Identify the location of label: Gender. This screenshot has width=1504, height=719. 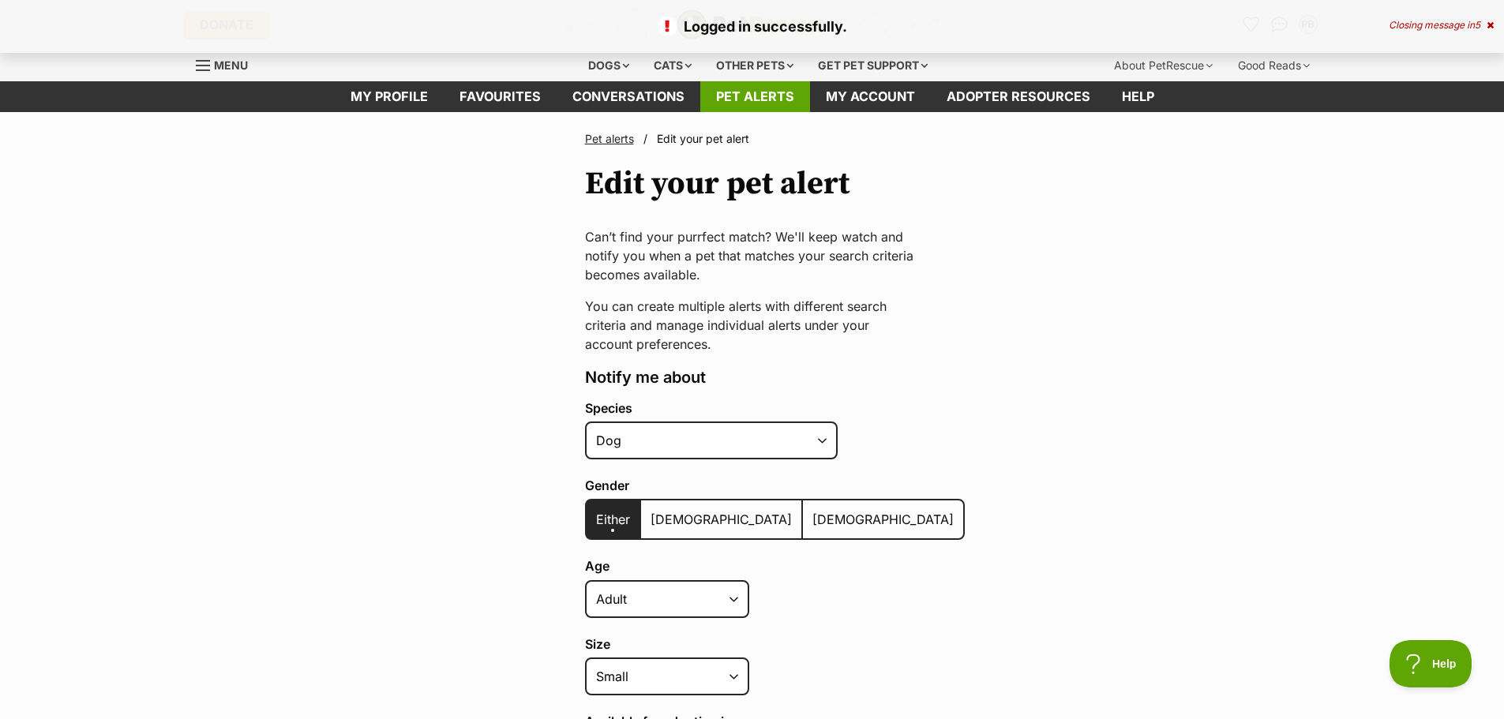
(775, 486).